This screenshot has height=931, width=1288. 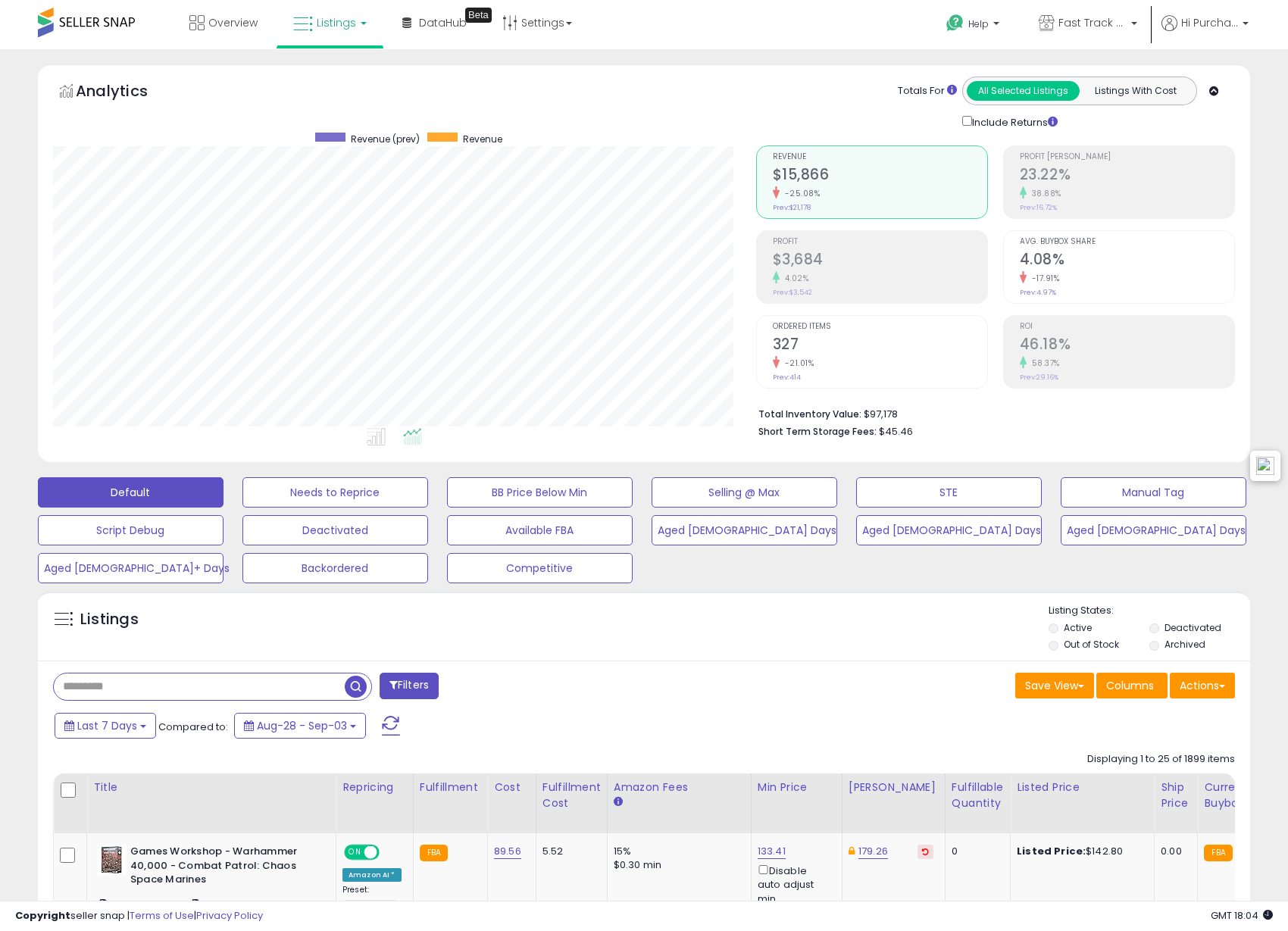 I want to click on strong: Copyright, so click(x=42, y=916).